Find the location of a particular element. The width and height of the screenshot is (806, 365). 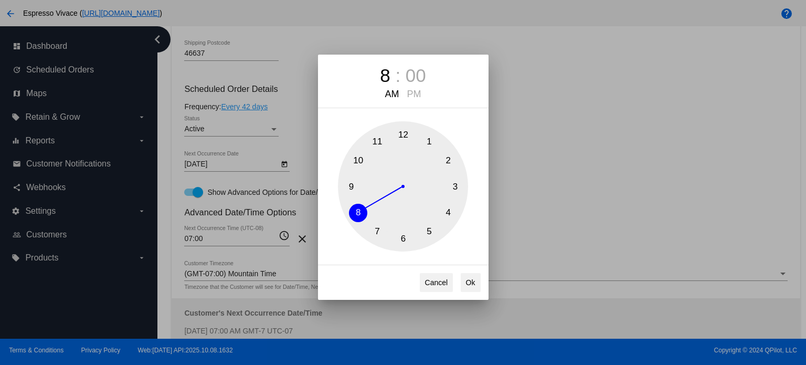

div: AM is located at coordinates (392, 94).